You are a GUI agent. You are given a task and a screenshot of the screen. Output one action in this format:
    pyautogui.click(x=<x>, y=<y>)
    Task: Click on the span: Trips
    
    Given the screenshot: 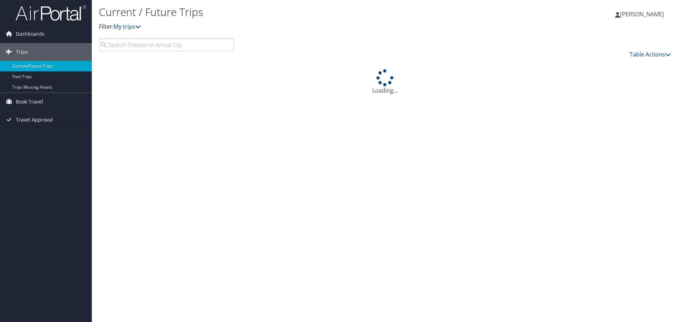 What is the action you would take?
    pyautogui.click(x=22, y=52)
    